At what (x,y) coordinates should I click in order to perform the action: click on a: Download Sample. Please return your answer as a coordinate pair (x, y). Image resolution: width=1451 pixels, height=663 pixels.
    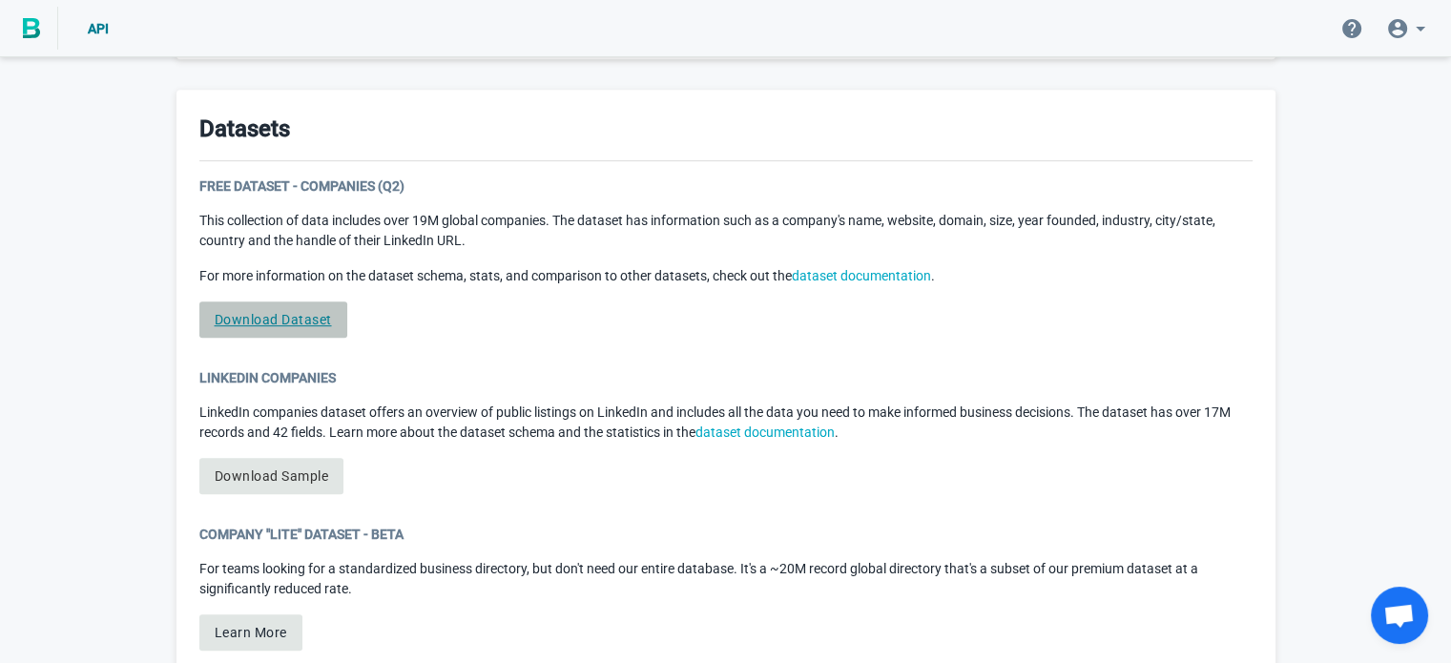
    Looking at the image, I should click on (272, 476).